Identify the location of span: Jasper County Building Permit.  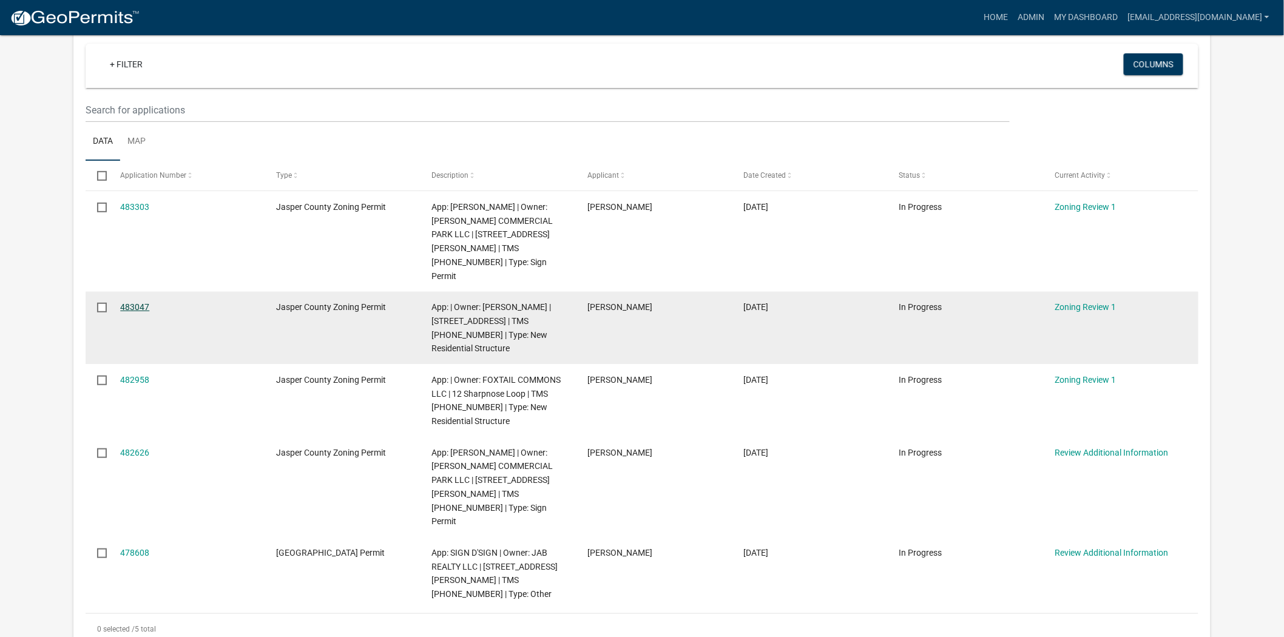
(330, 553).